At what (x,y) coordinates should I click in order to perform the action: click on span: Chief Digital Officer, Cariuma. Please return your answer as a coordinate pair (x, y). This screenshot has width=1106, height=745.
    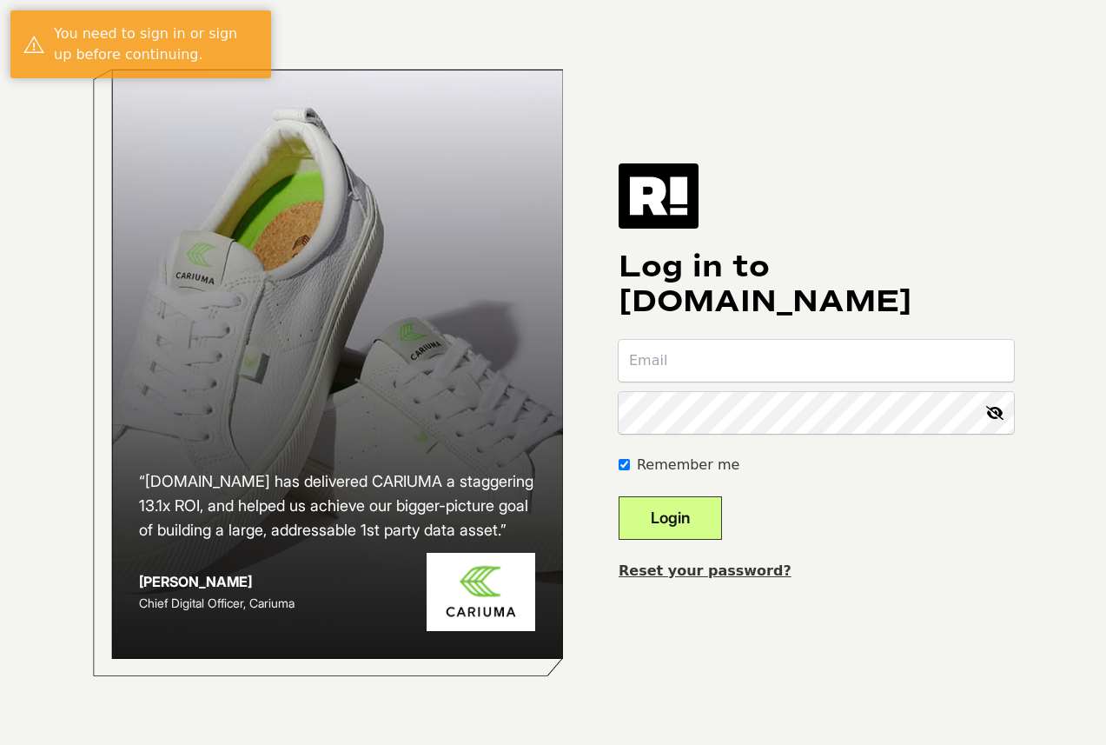
    Looking at the image, I should click on (216, 602).